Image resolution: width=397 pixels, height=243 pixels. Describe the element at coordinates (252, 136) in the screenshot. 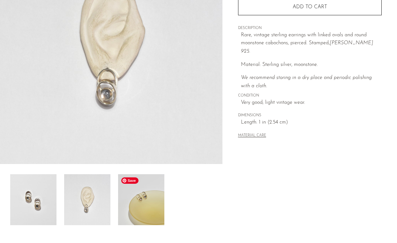

I see `button: MATERIAL CARE` at that location.